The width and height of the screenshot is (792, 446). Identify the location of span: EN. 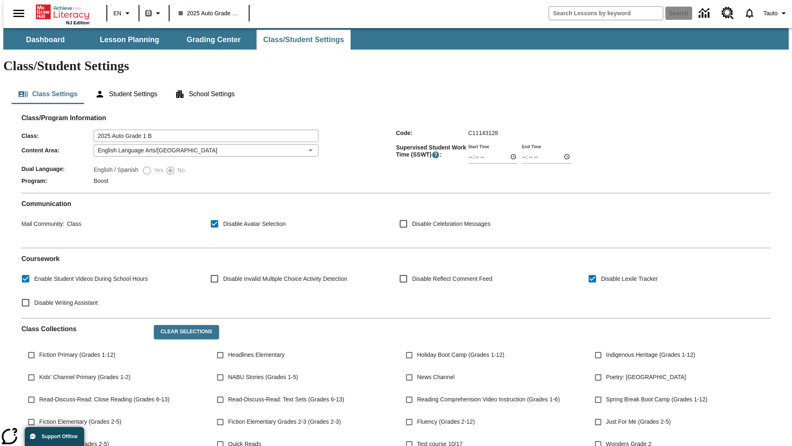
(117, 13).